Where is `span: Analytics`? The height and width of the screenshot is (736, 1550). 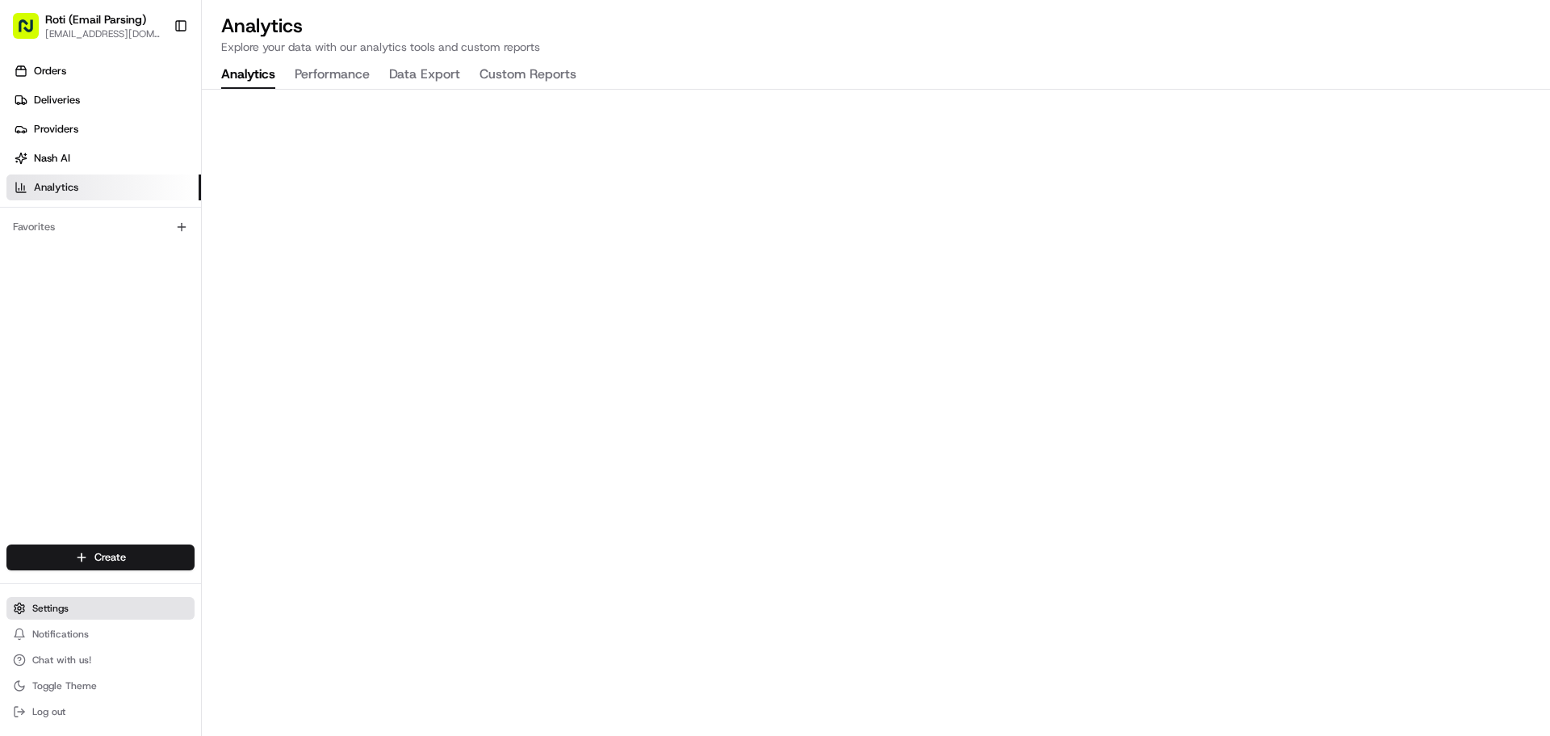 span: Analytics is located at coordinates (56, 187).